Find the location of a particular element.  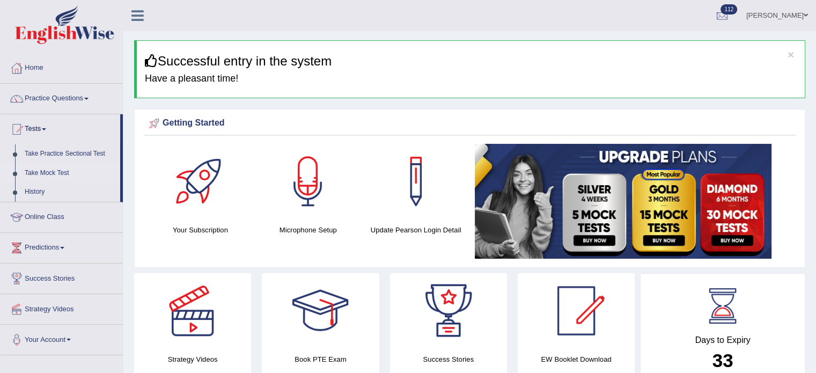

h4: Strategy Videos is located at coordinates (193, 359).